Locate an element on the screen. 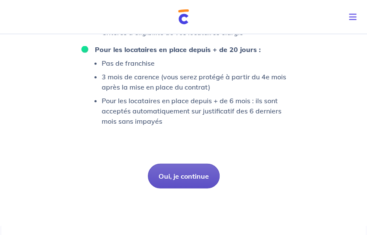 The width and height of the screenshot is (367, 235). p: 3 mois de carence (vous serez protégé à partir du 4e mois après la mise en place du contrat) is located at coordinates (194, 82).